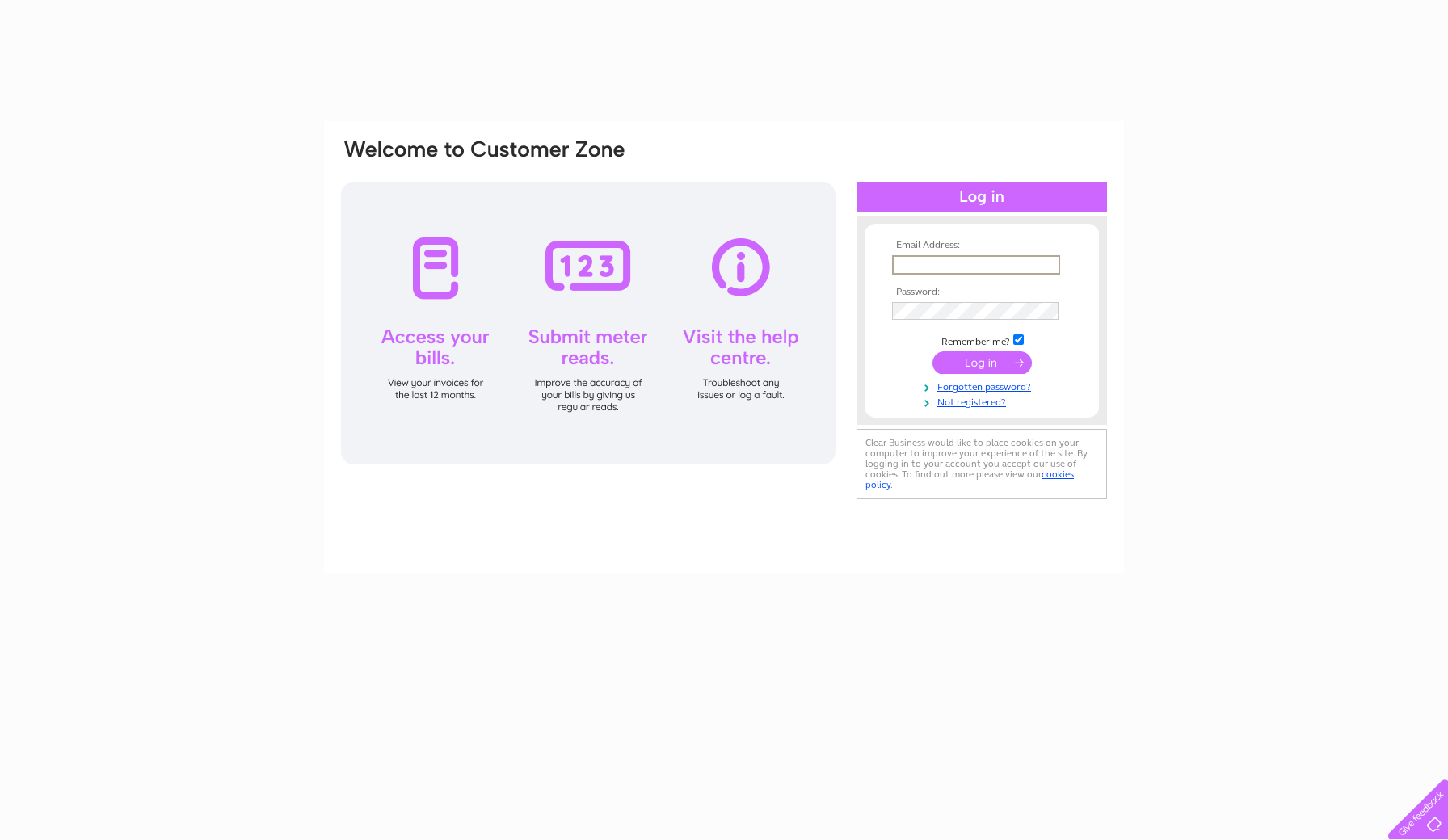  I want to click on th: Password:, so click(982, 292).